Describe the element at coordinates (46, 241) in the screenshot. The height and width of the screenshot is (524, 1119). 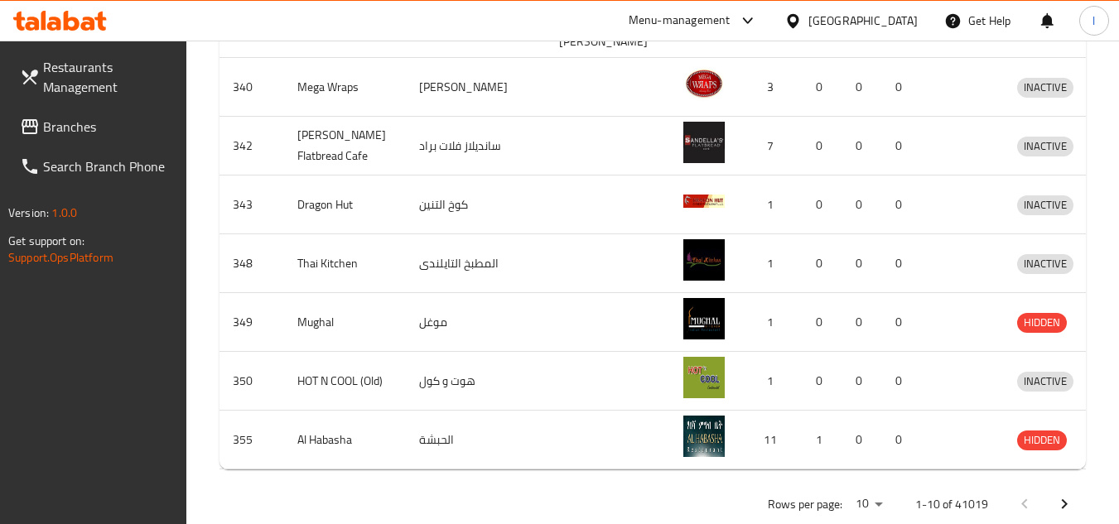
I see `span: Get support on:` at that location.